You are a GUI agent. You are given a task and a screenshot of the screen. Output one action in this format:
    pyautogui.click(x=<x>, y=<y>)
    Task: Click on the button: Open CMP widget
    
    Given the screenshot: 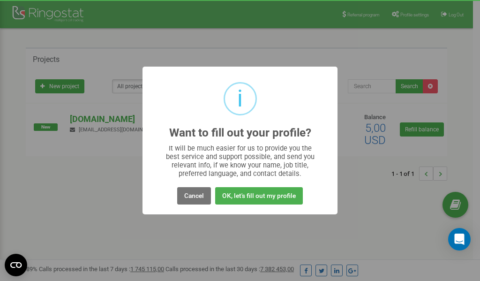 What is the action you would take?
    pyautogui.click(x=16, y=265)
    